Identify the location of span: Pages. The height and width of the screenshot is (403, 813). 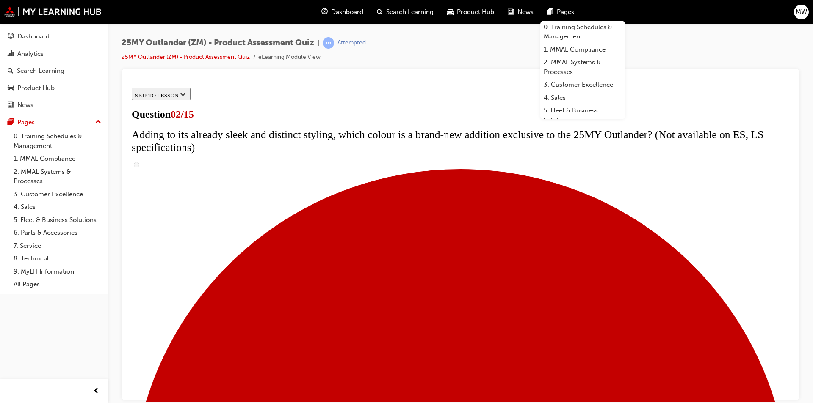
(565, 12).